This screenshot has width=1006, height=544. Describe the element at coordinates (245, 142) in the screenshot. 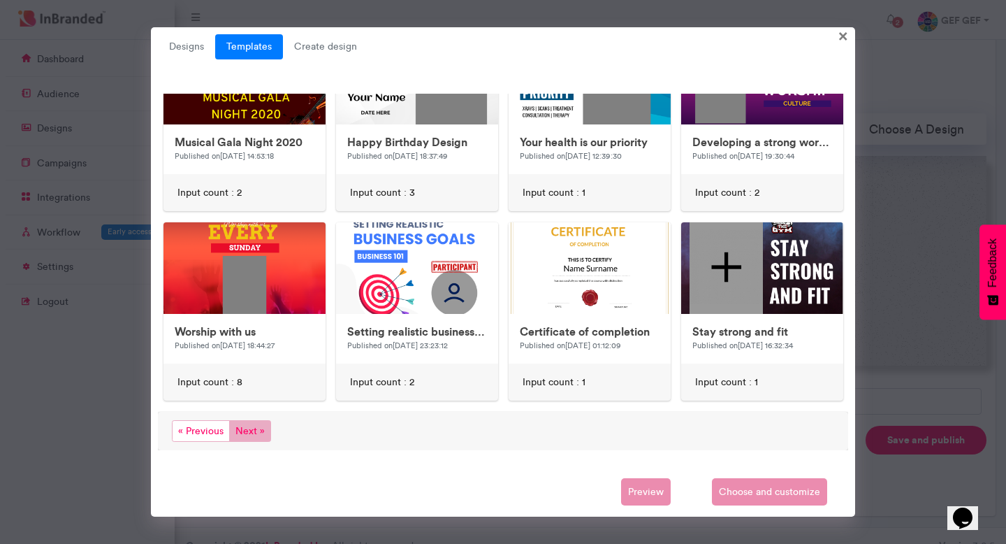

I see `h6: Musical Gala Night 2020` at that location.